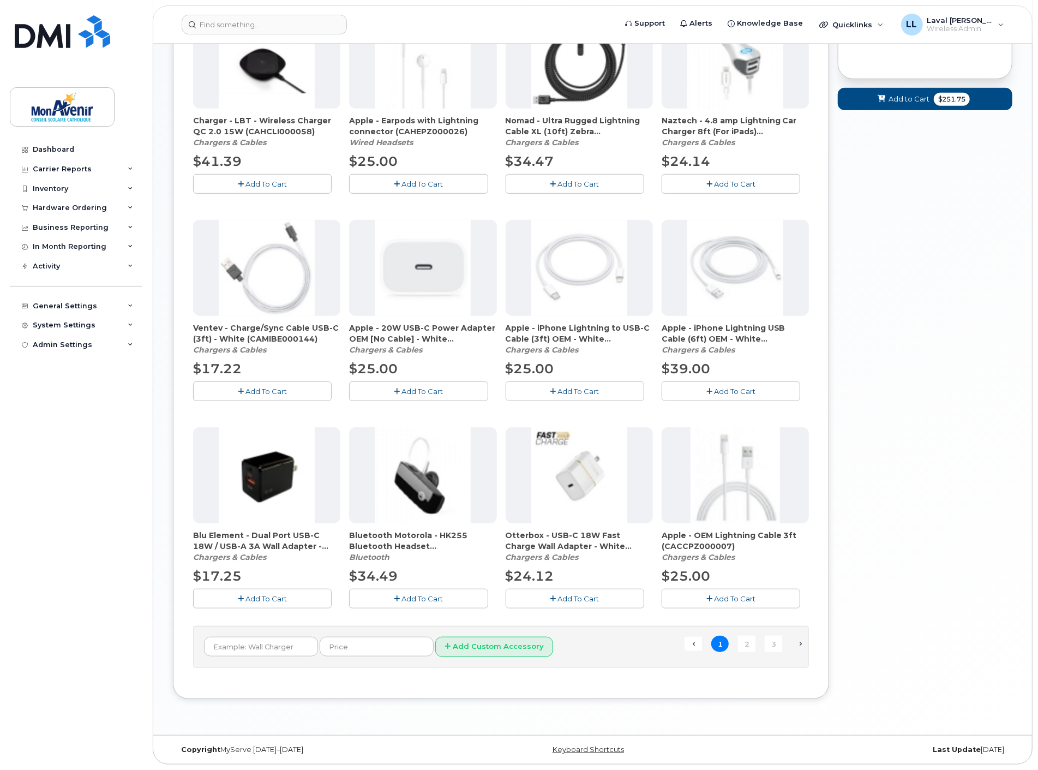 This screenshot has width=1038, height=770. Describe the element at coordinates (909, 99) in the screenshot. I see `span: Add to Cart` at that location.